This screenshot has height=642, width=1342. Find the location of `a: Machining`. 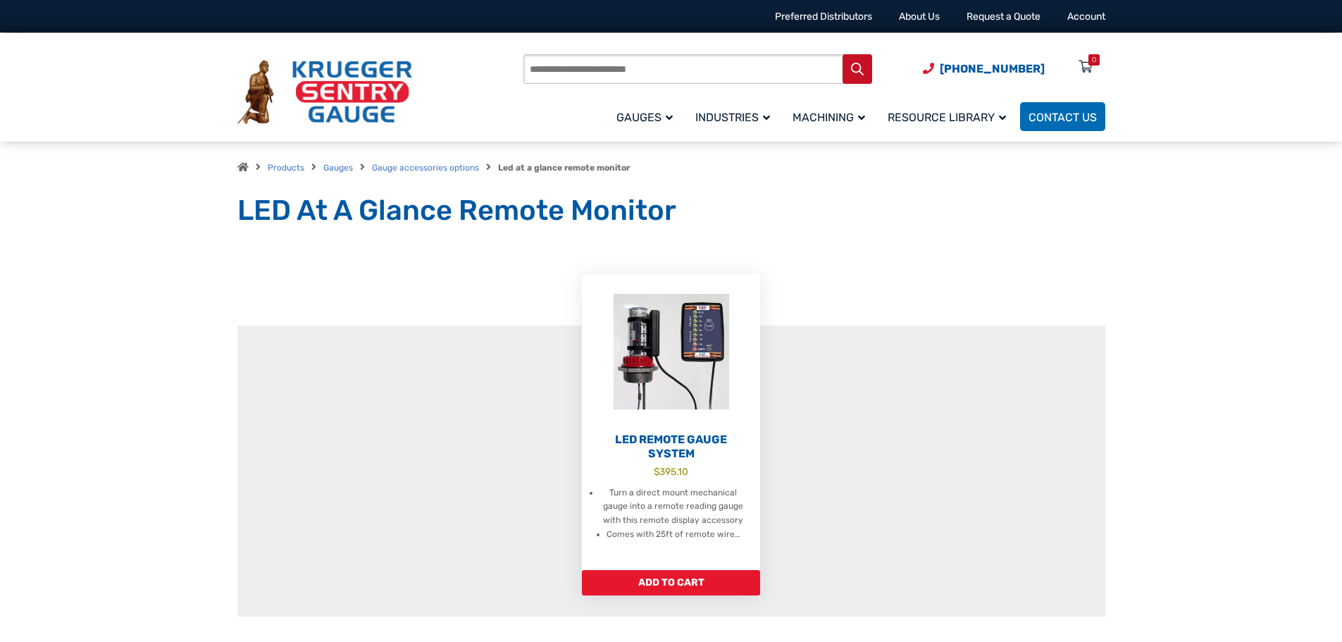

a: Machining is located at coordinates (831, 116).